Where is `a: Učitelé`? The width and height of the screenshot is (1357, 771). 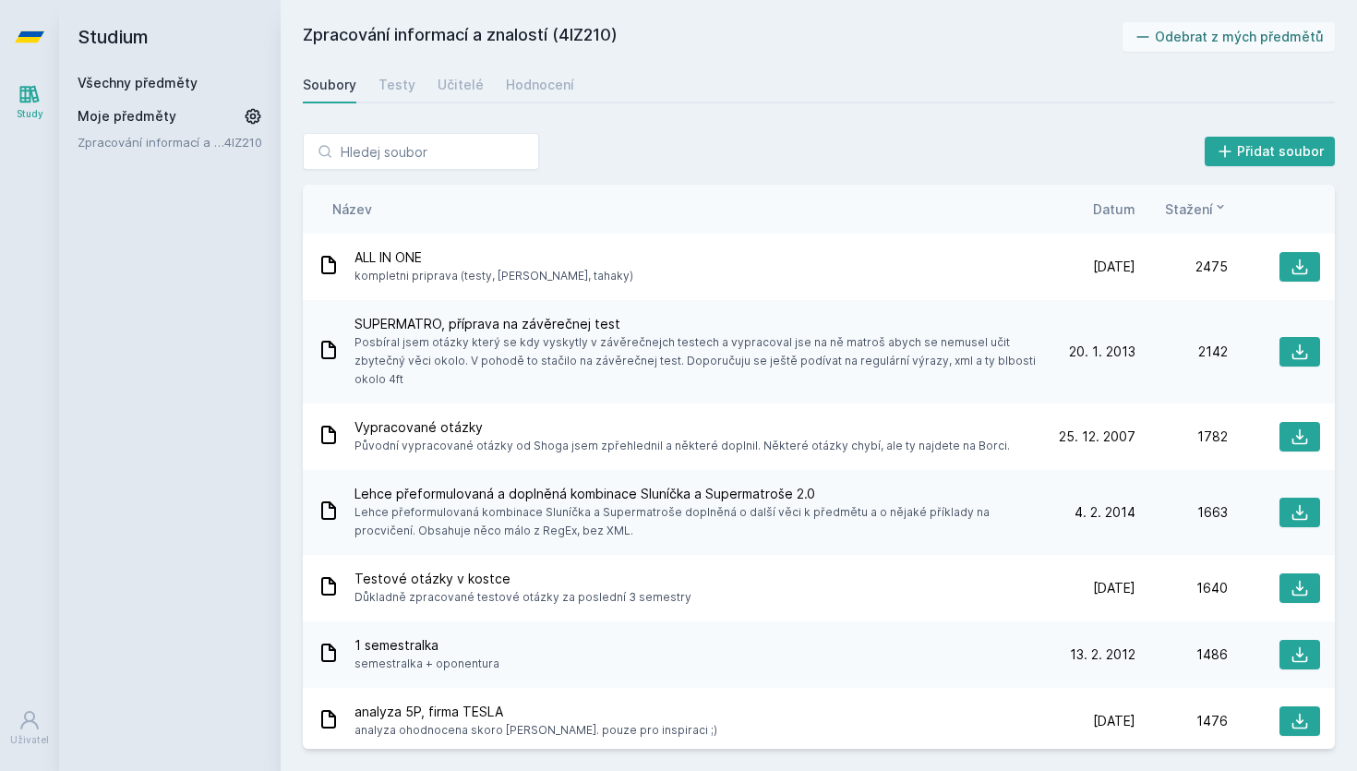 a: Učitelé is located at coordinates (461, 85).